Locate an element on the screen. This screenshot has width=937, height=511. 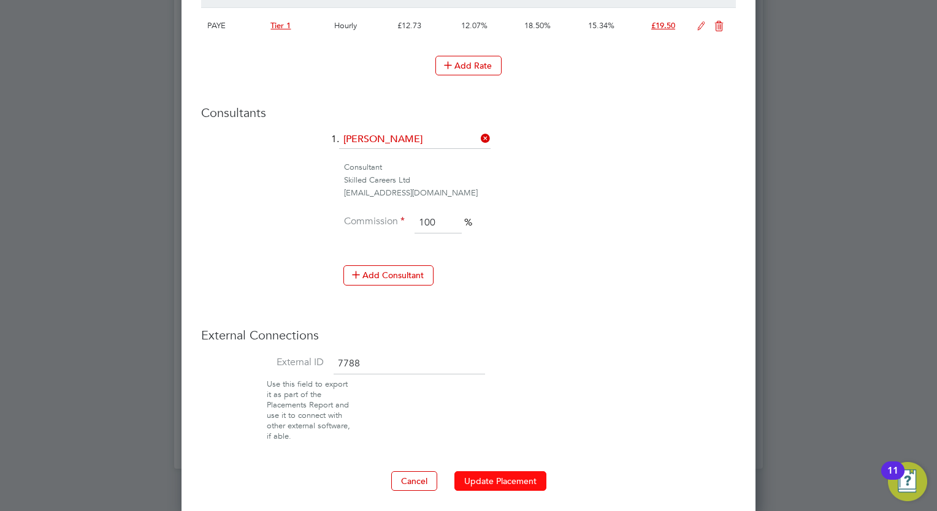
div: Hourly is located at coordinates (362, 26).